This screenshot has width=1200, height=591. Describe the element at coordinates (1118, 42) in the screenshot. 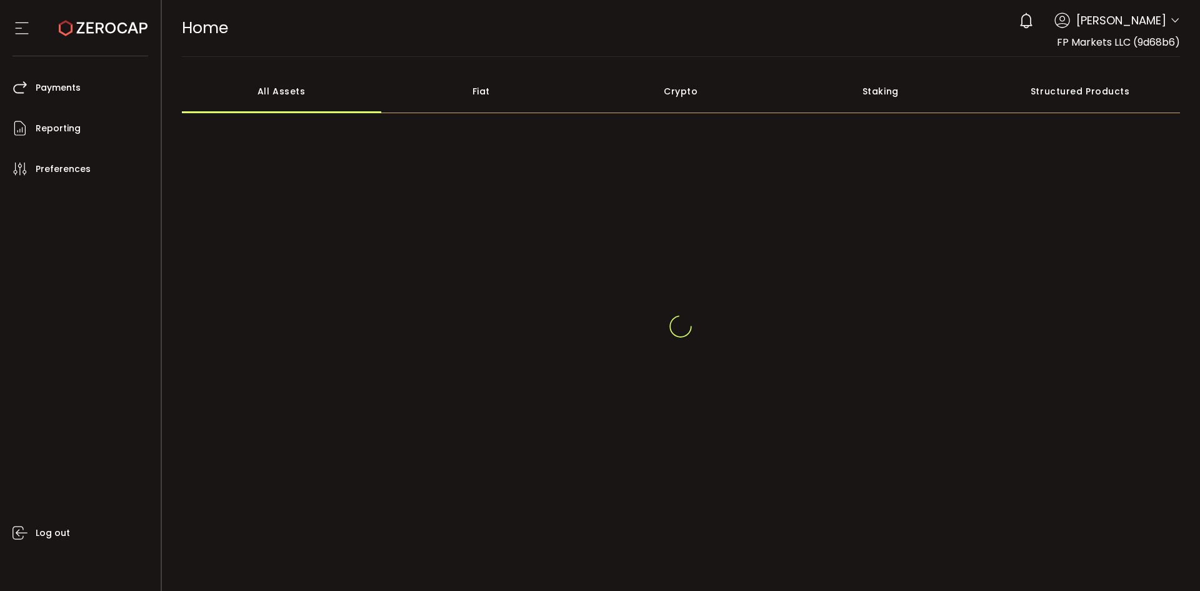

I see `span: FP Markets LLC (9d68b6)` at that location.